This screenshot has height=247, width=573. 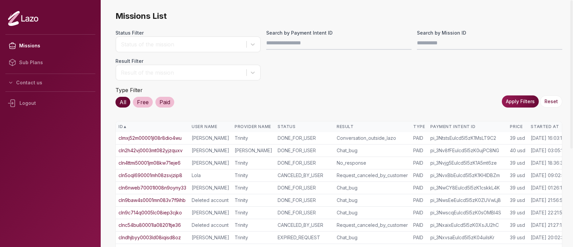 I want to click on div: pi_3NvxBbEulcd5I5zK1KHIDBZm, so click(x=467, y=175).